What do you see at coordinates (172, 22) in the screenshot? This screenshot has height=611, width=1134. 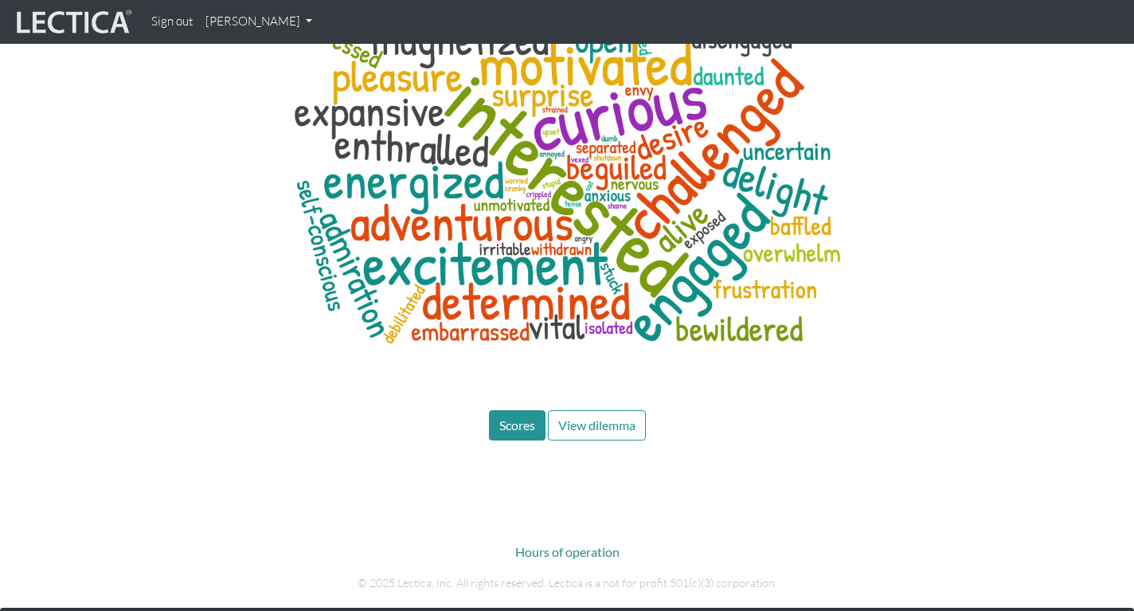 I see `a: Sign out` at bounding box center [172, 22].